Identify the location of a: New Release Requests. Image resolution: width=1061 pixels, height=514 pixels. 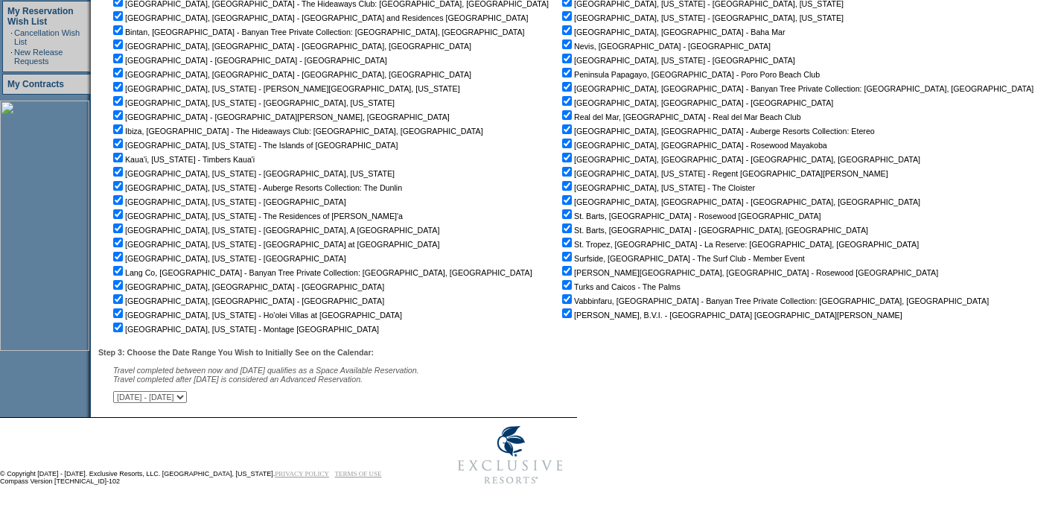
(38, 57).